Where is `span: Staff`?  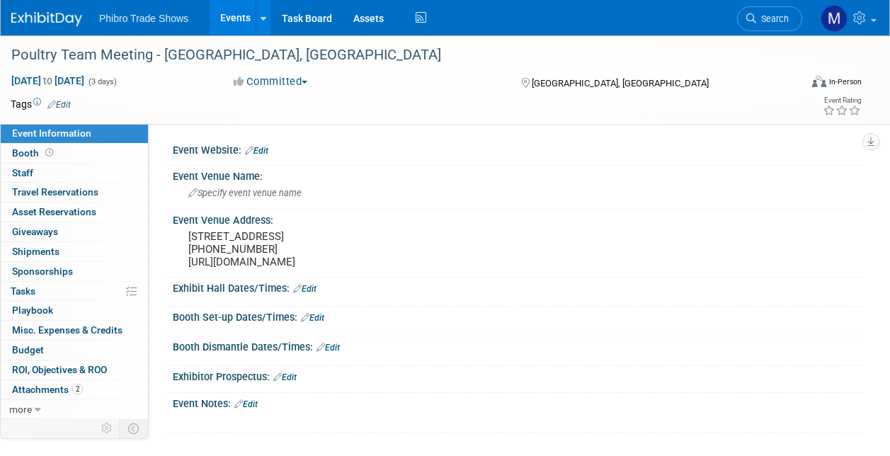
span: Staff is located at coordinates (23, 173).